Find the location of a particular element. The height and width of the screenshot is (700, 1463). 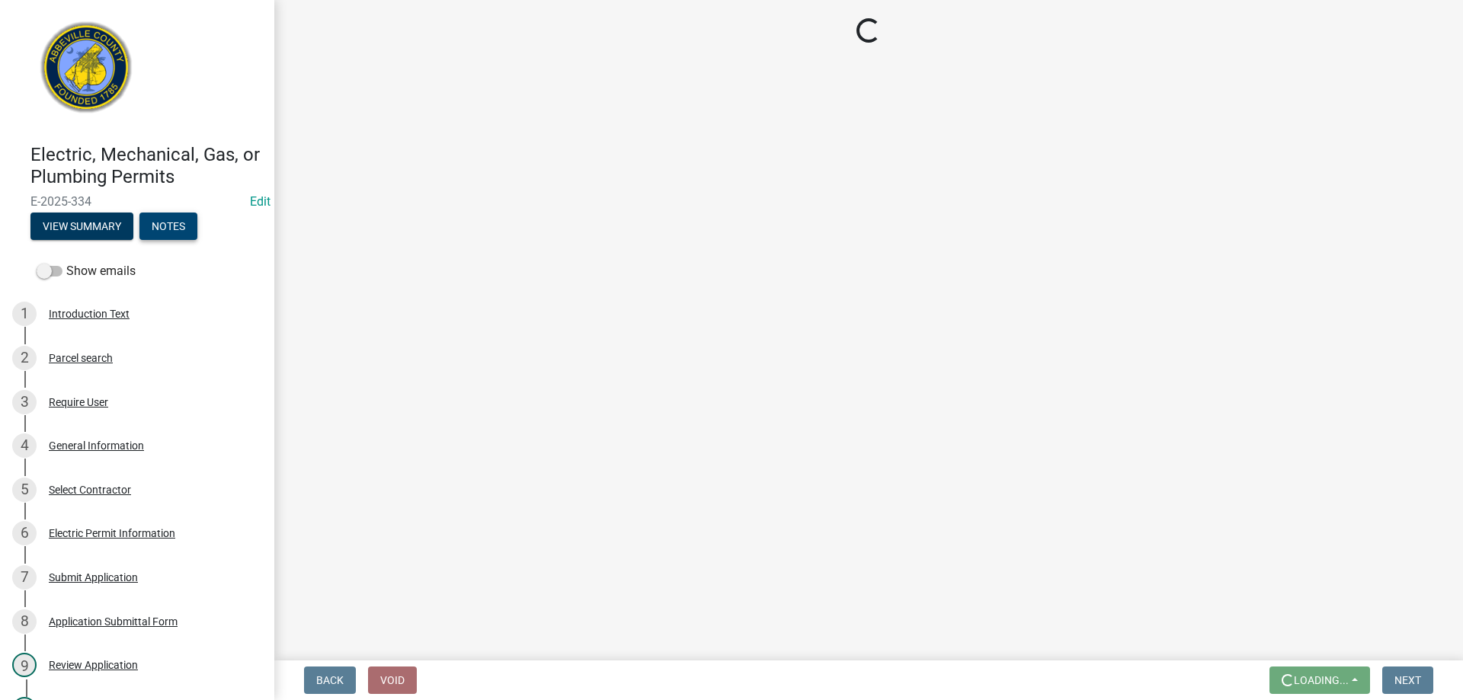

div: 4 is located at coordinates (24, 446).